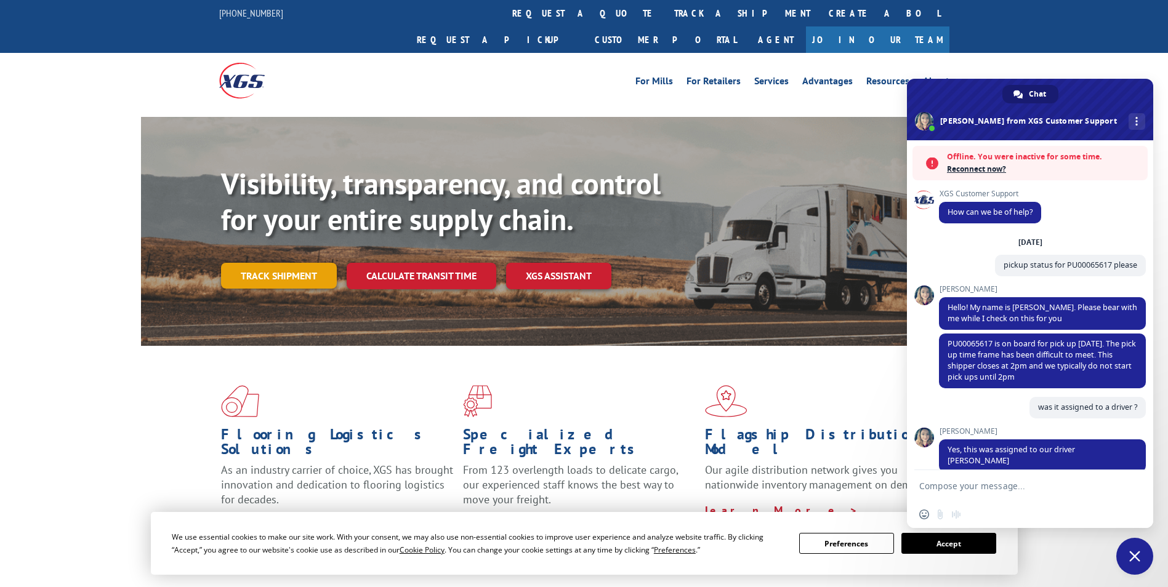 The image size is (1168, 587). What do you see at coordinates (772, 83) in the screenshot?
I see `a: Services` at bounding box center [772, 83].